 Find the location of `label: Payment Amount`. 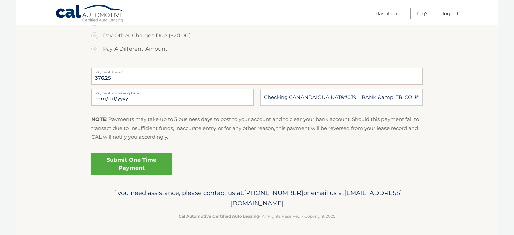

label: Payment Amount is located at coordinates (257, 71).